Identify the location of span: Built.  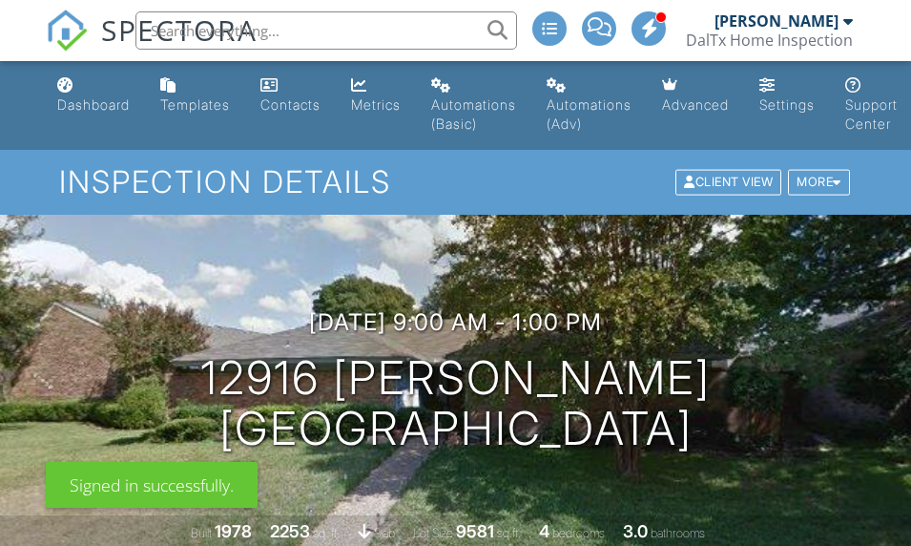
(201, 533).